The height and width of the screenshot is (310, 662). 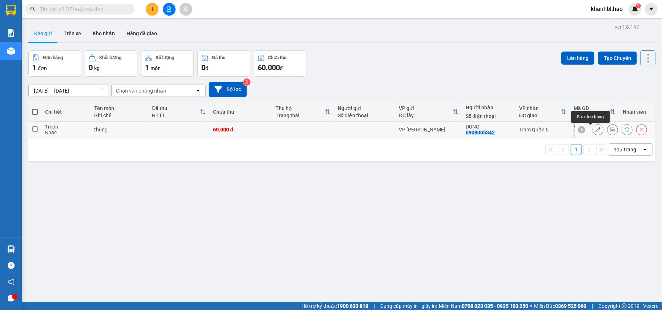 I want to click on span: đơn, so click(x=42, y=68).